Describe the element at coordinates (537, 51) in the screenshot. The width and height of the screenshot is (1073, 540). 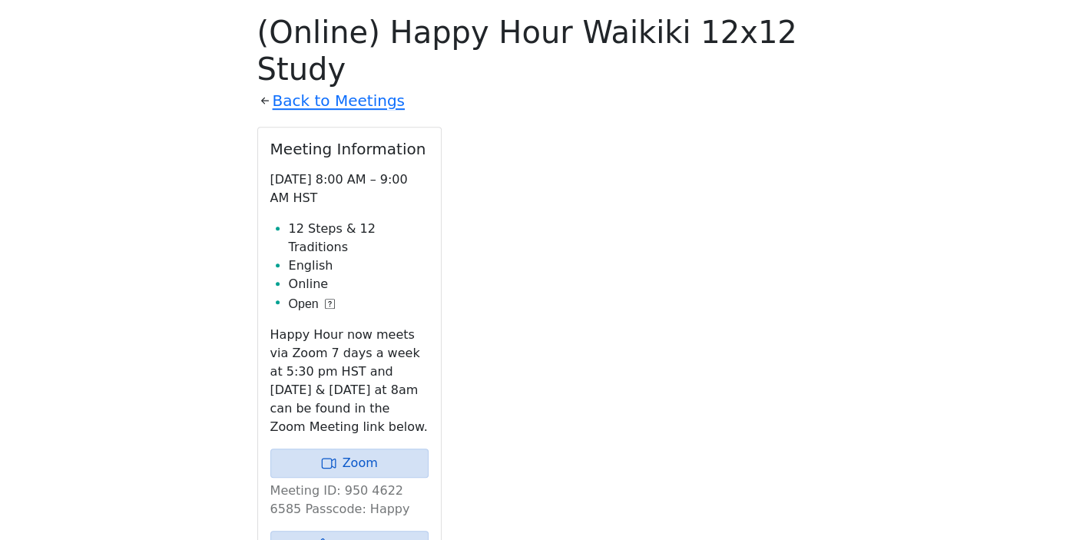
I see `h1: (Online) Happy Hour Waikiki 12x12 Study` at that location.